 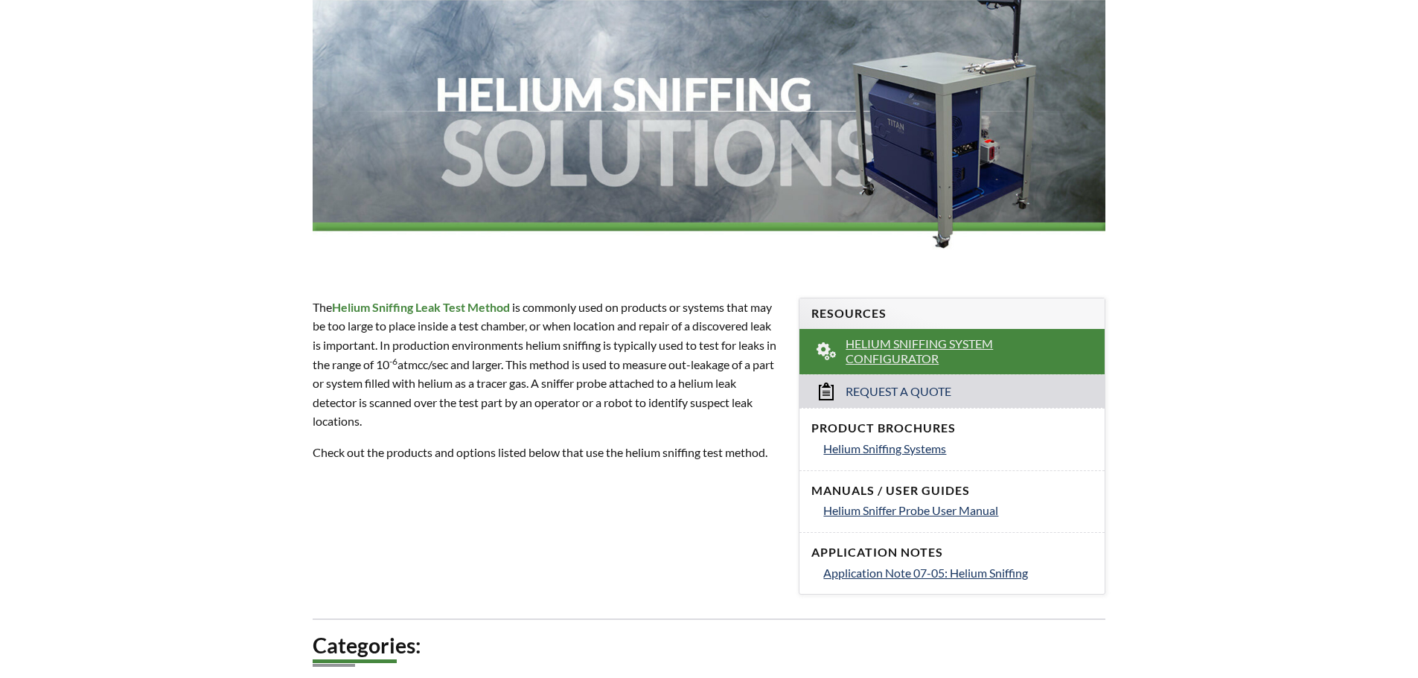 What do you see at coordinates (884, 448) in the screenshot?
I see `span: Helium Sniffing Systems` at bounding box center [884, 448].